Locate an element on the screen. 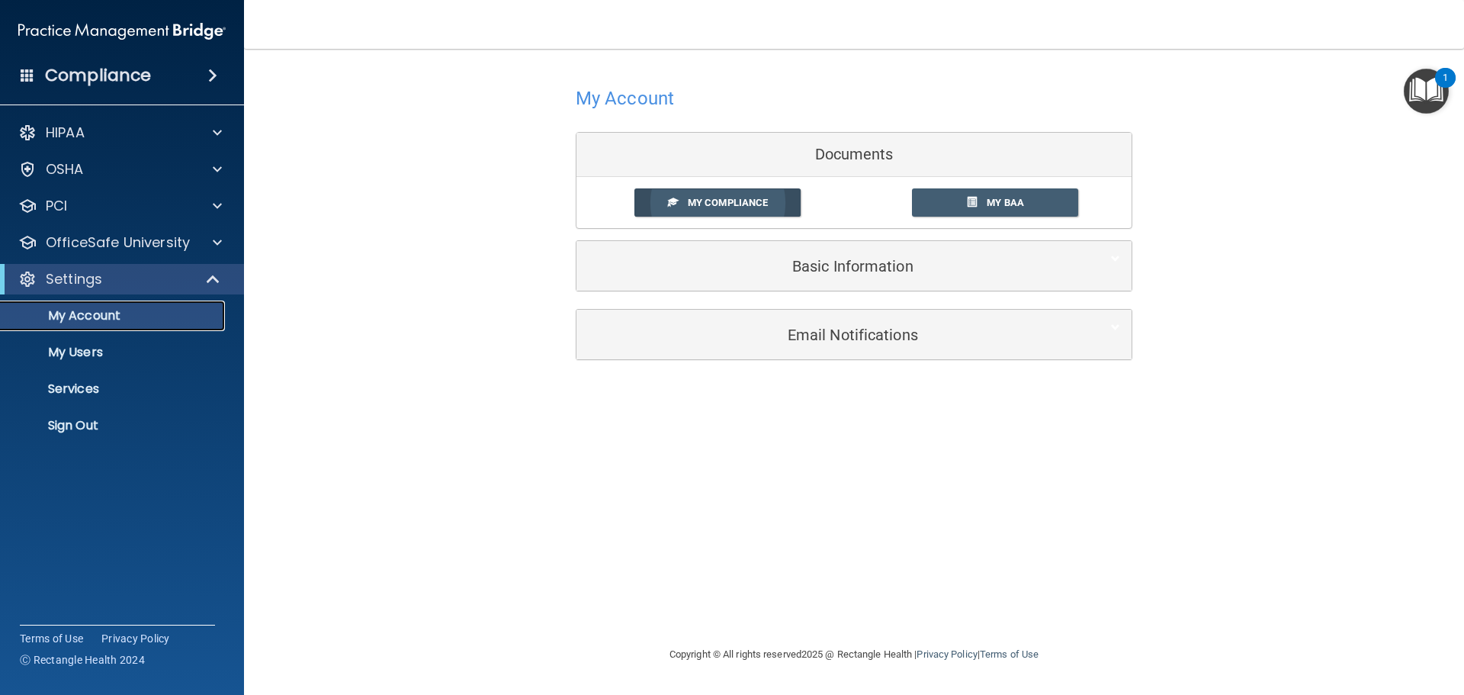 The height and width of the screenshot is (695, 1464). a: Basic Information is located at coordinates (854, 265).